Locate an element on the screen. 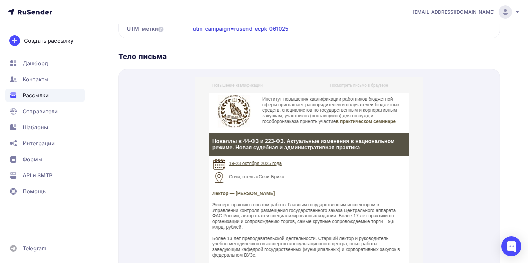  span: Рассылки is located at coordinates (36, 95).